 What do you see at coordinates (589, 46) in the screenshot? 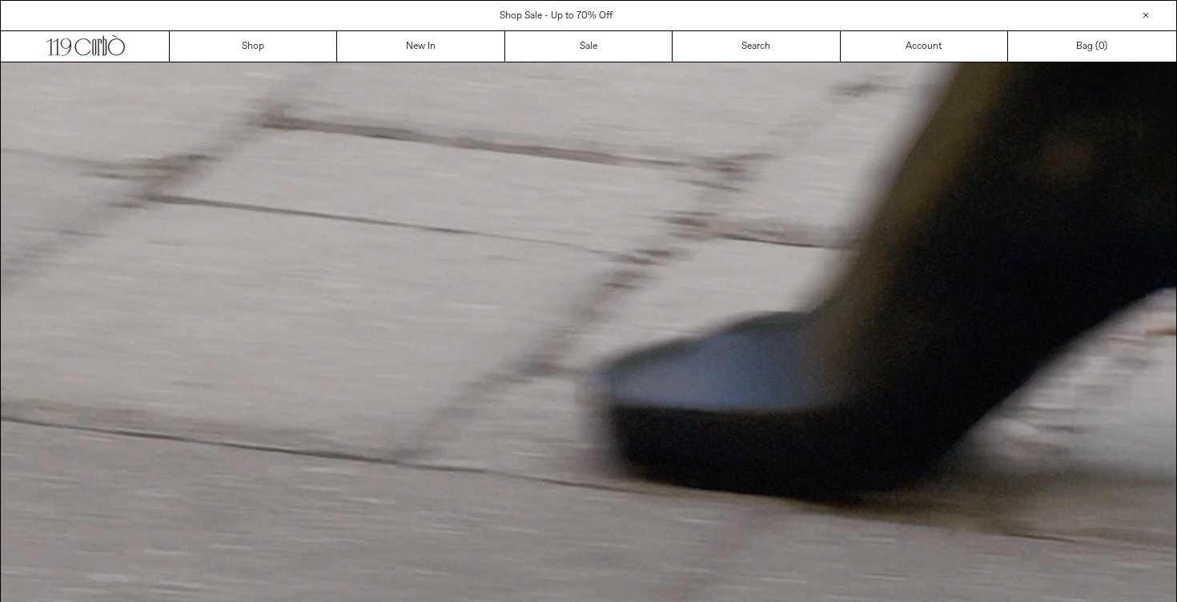
I see `a: Sale` at bounding box center [589, 46].